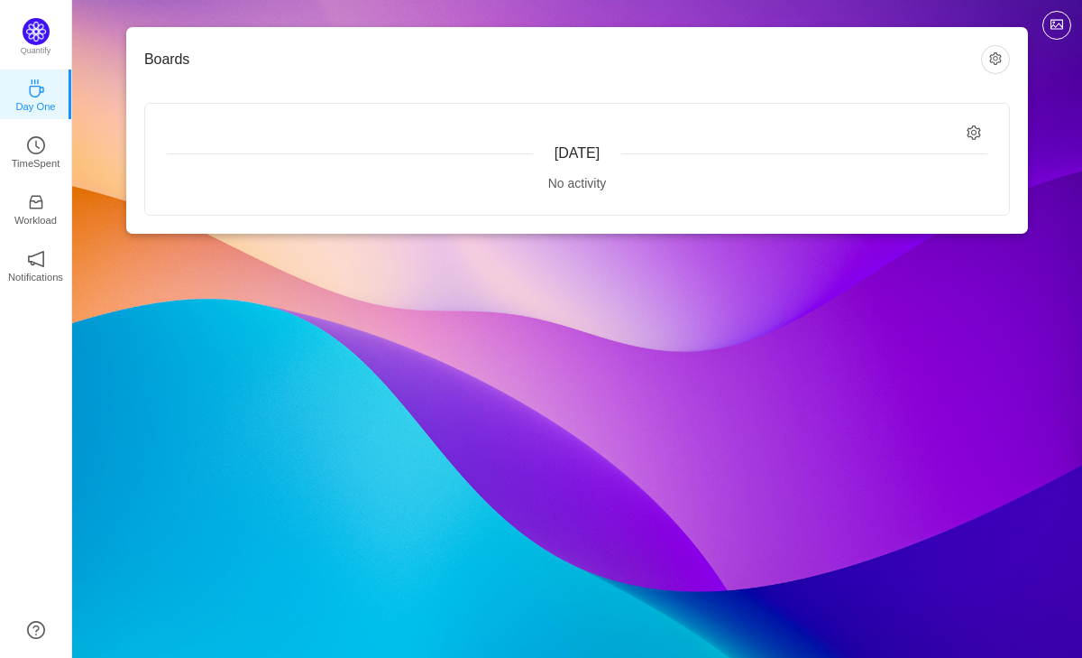  Describe the element at coordinates (996, 60) in the screenshot. I see `button: icon: setting` at that location.